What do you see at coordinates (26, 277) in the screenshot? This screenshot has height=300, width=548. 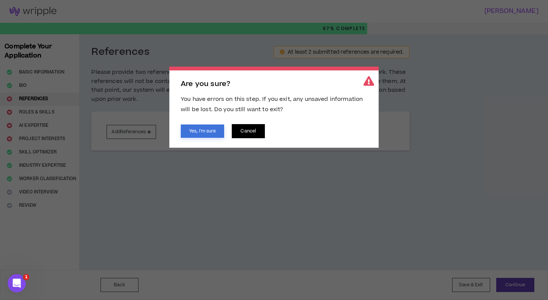 I see `span: 1` at bounding box center [26, 277].